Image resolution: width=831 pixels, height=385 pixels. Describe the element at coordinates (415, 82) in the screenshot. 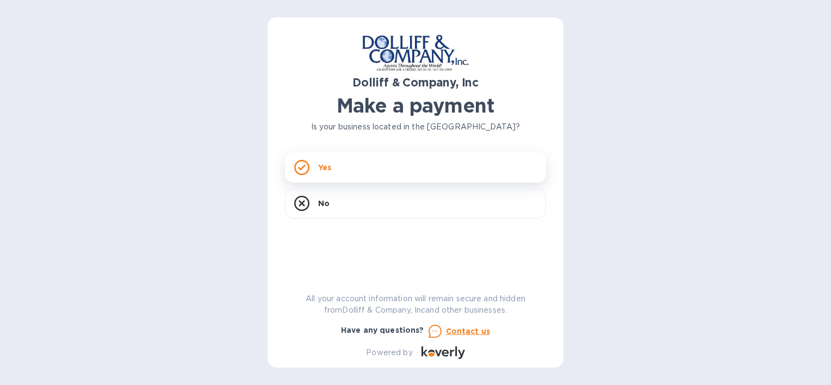

I see `b: Dolliff & Company, Inc` at that location.